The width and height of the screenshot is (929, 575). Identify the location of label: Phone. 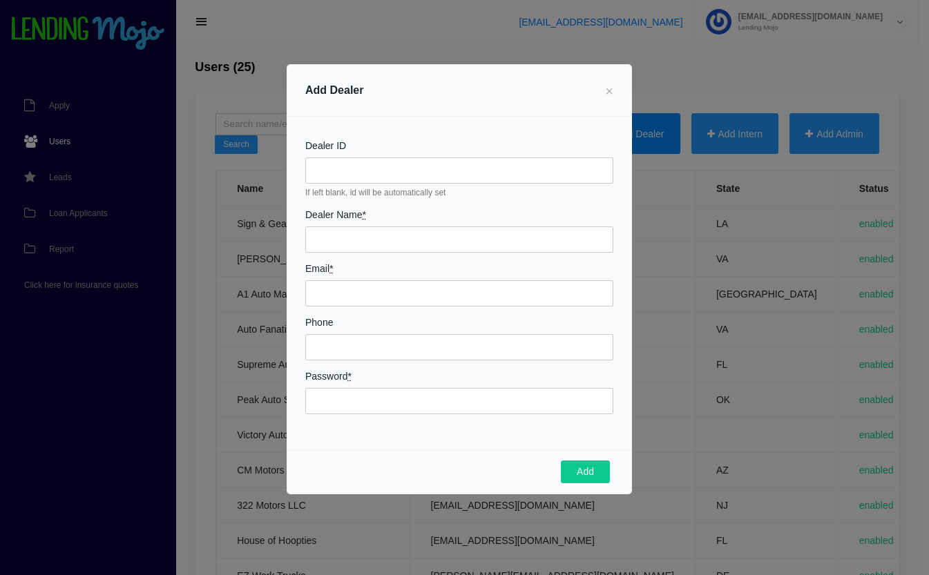
(319, 322).